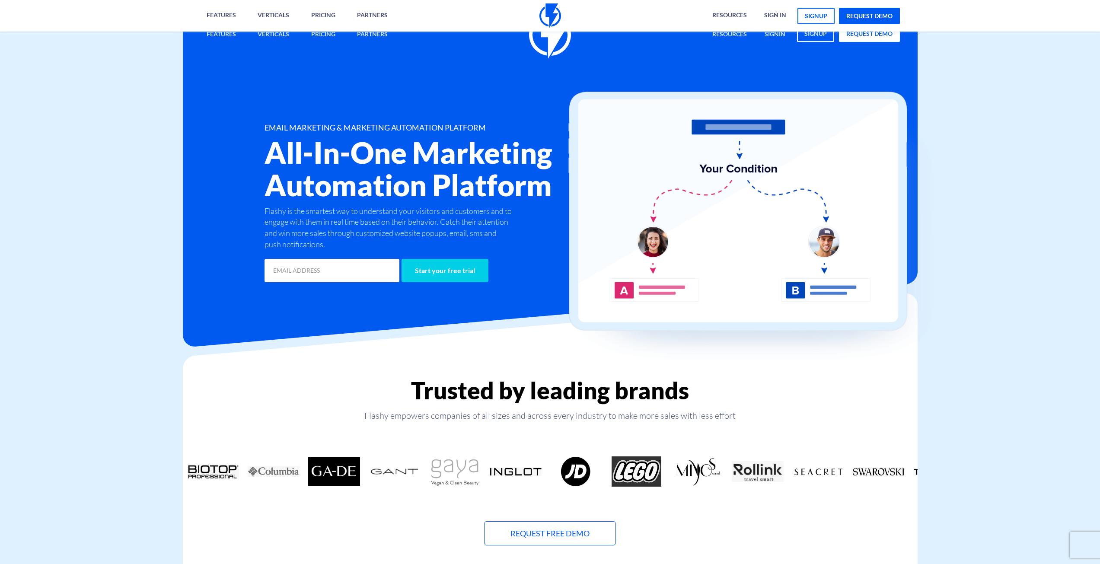 This screenshot has height=564, width=1100. Describe the element at coordinates (221, 35) in the screenshot. I see `a: Features` at that location.